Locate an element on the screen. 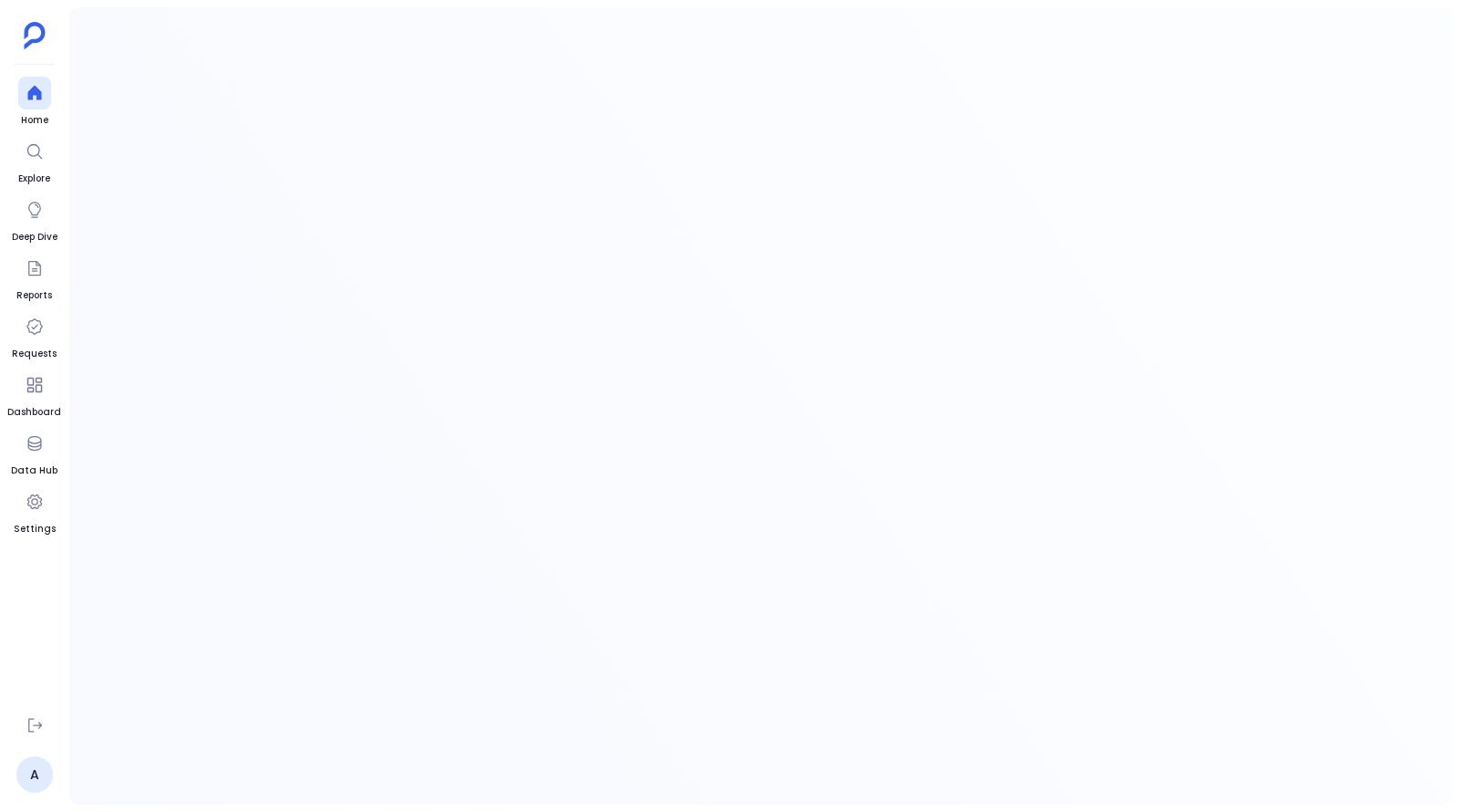  img: petavue logo is located at coordinates (35, 36).